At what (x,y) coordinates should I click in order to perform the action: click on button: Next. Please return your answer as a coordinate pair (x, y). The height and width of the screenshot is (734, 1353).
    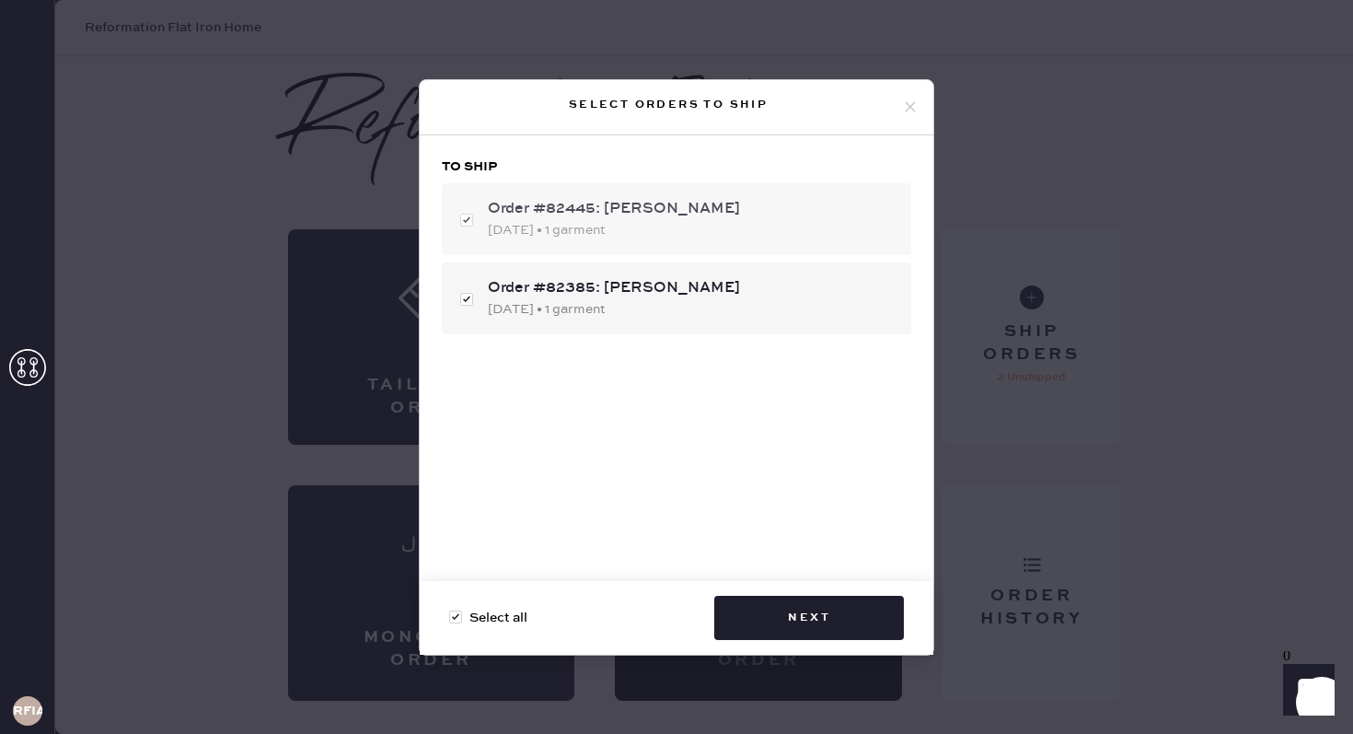
    Looking at the image, I should click on (809, 618).